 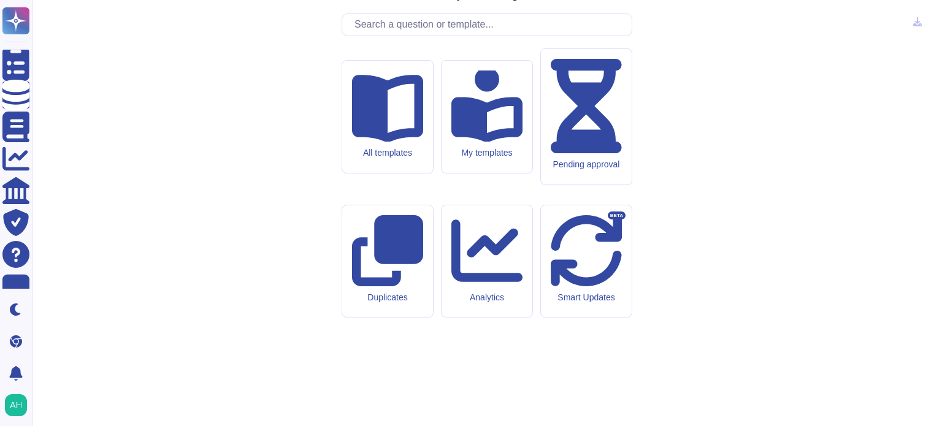 What do you see at coordinates (16, 405) in the screenshot?
I see `img: user` at bounding box center [16, 405].